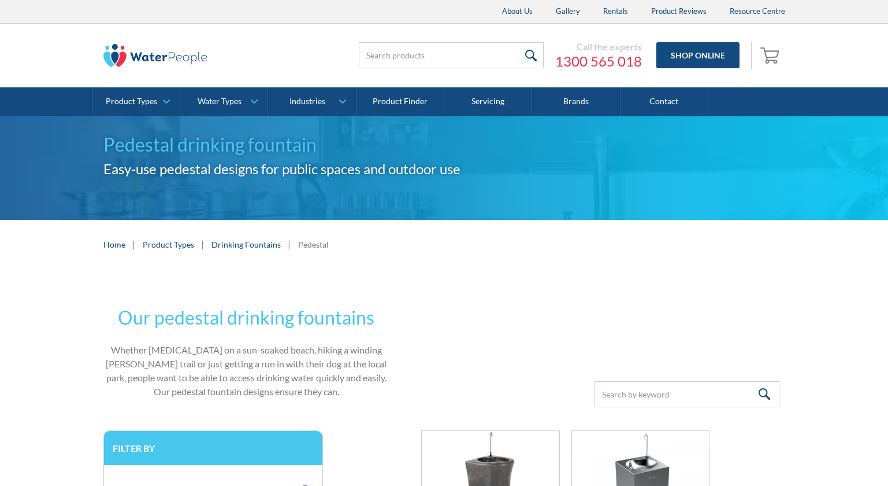 The image size is (888, 486). Describe the element at coordinates (114, 244) in the screenshot. I see `a: Home` at that location.